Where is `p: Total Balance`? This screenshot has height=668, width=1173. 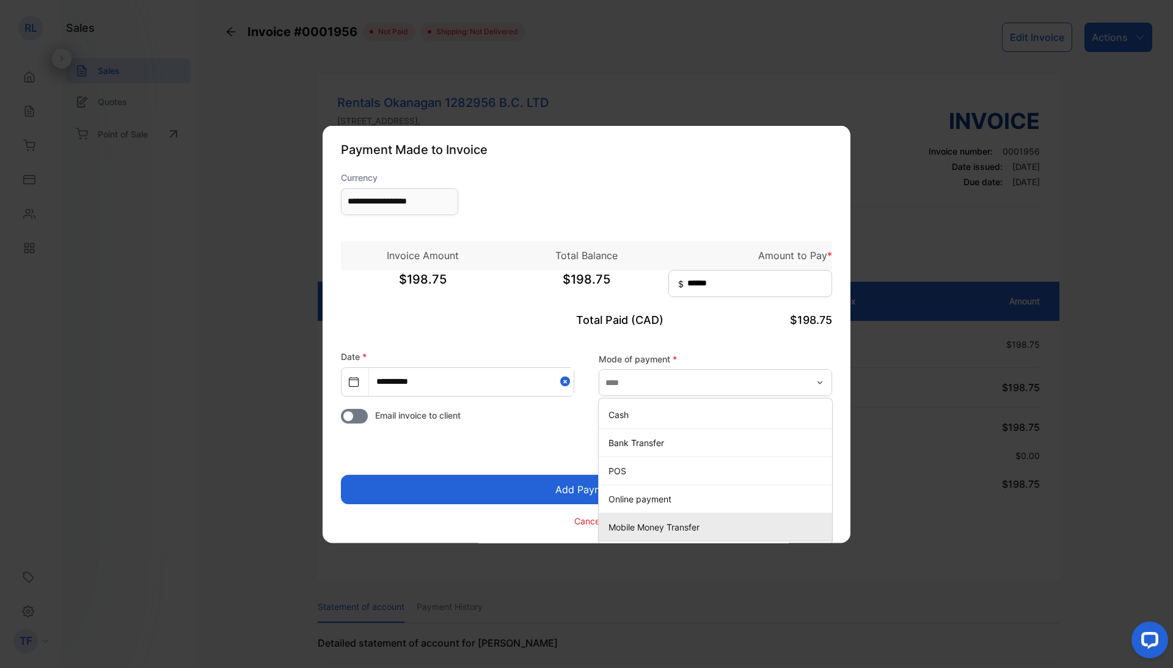 p: Total Balance is located at coordinates (587, 255).